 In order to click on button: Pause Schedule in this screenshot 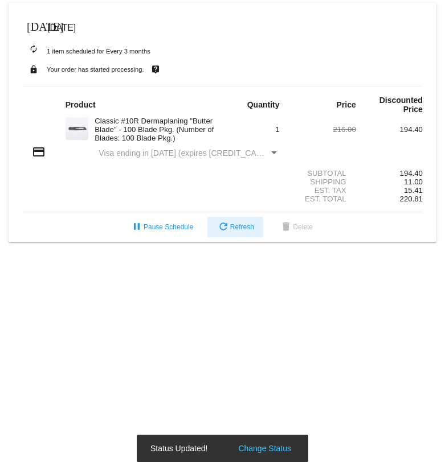, I will do `click(161, 227)`.